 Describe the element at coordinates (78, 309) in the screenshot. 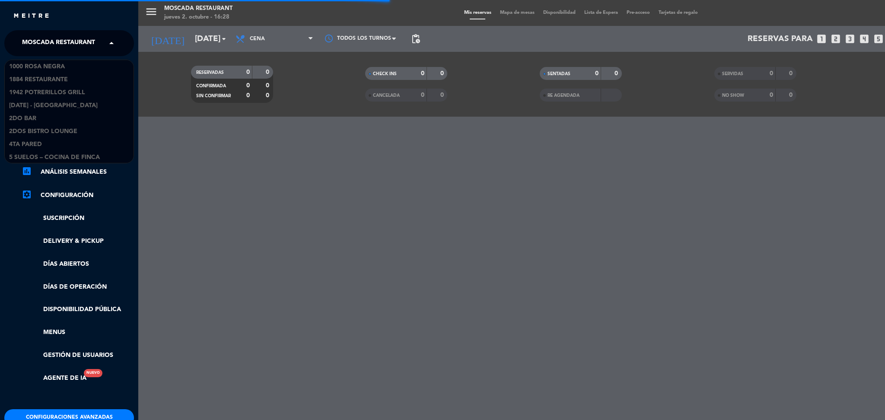

I see `a: Disponibilidad pública` at that location.